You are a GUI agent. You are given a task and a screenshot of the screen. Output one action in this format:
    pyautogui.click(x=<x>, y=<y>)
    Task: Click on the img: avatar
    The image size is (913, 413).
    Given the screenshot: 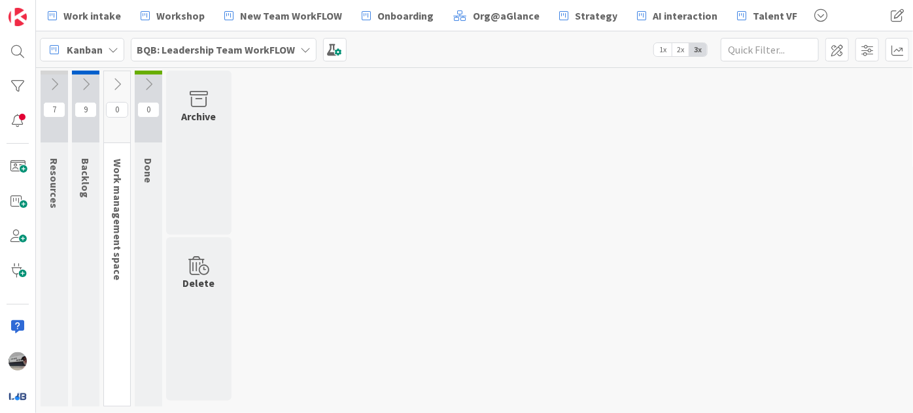 What is the action you would take?
    pyautogui.click(x=18, y=396)
    